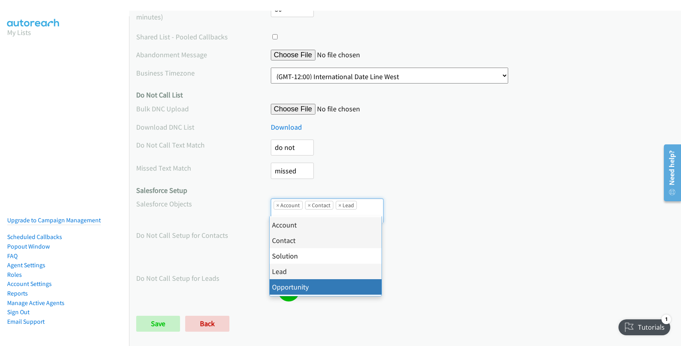  What do you see at coordinates (14, 275) in the screenshot?
I see `a: Roles` at bounding box center [14, 275].